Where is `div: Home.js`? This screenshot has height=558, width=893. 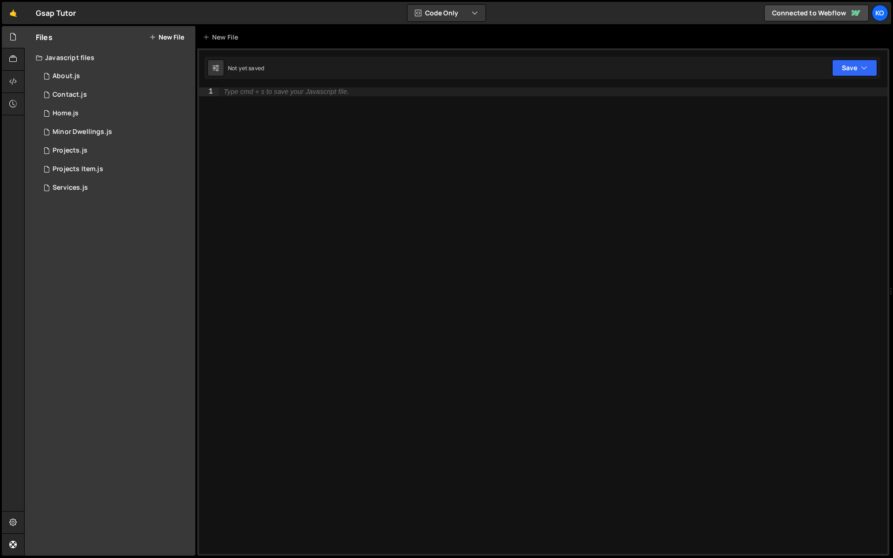
div: Home.js is located at coordinates (66, 113).